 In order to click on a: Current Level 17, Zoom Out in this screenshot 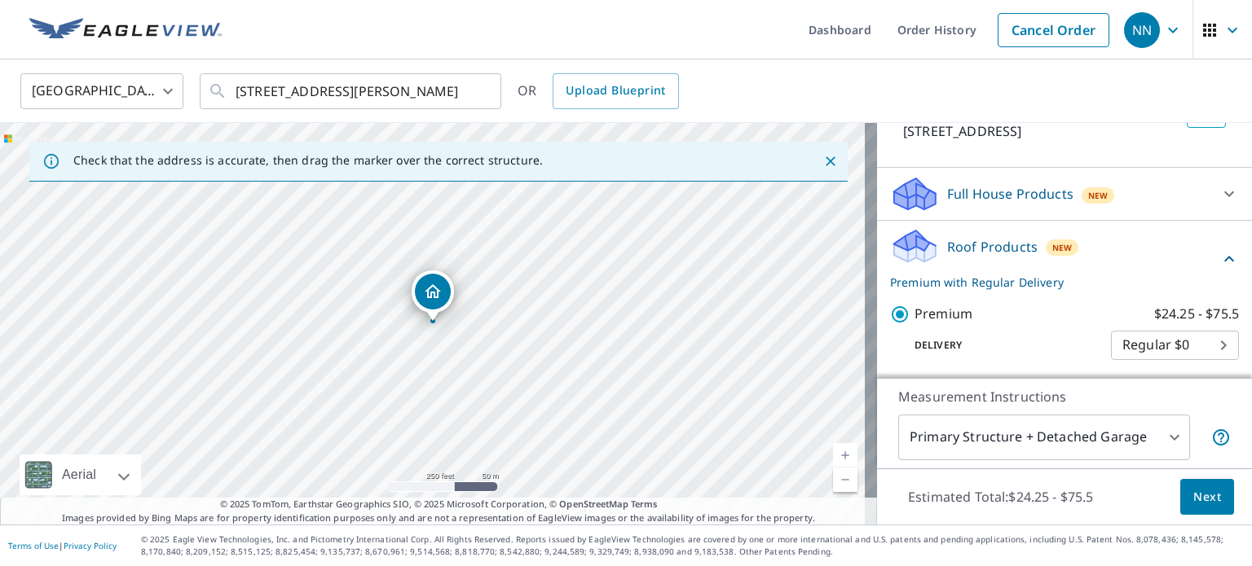, I will do `click(845, 480)`.